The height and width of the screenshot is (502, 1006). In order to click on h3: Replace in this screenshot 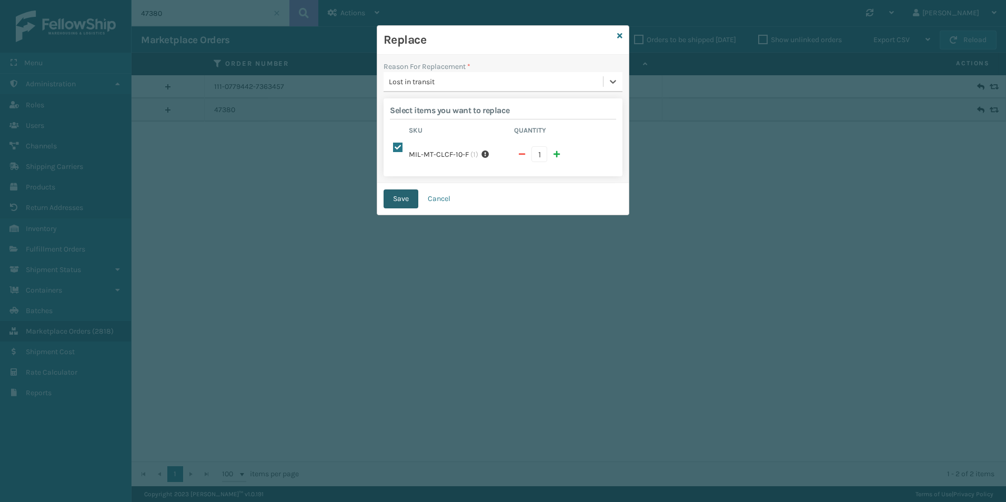, I will do `click(498, 40)`.